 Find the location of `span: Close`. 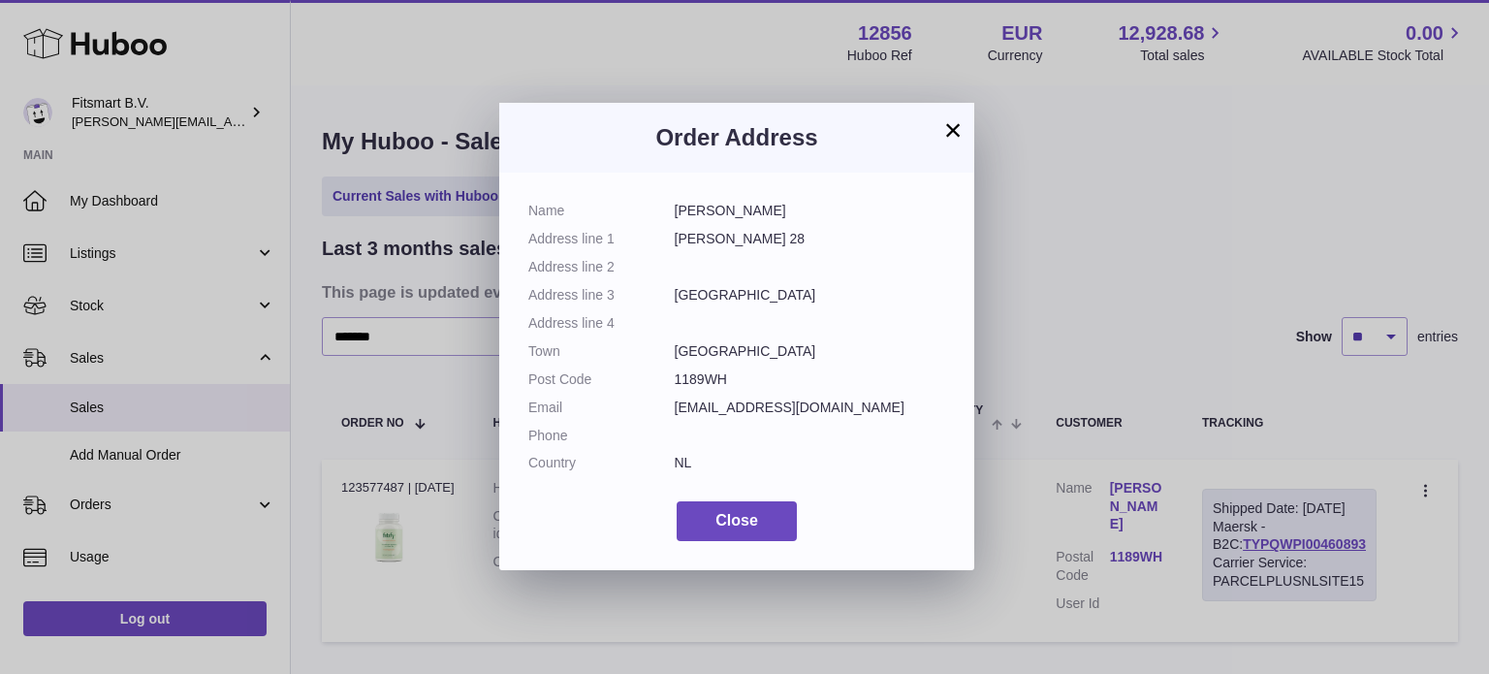

span: Close is located at coordinates (737, 520).